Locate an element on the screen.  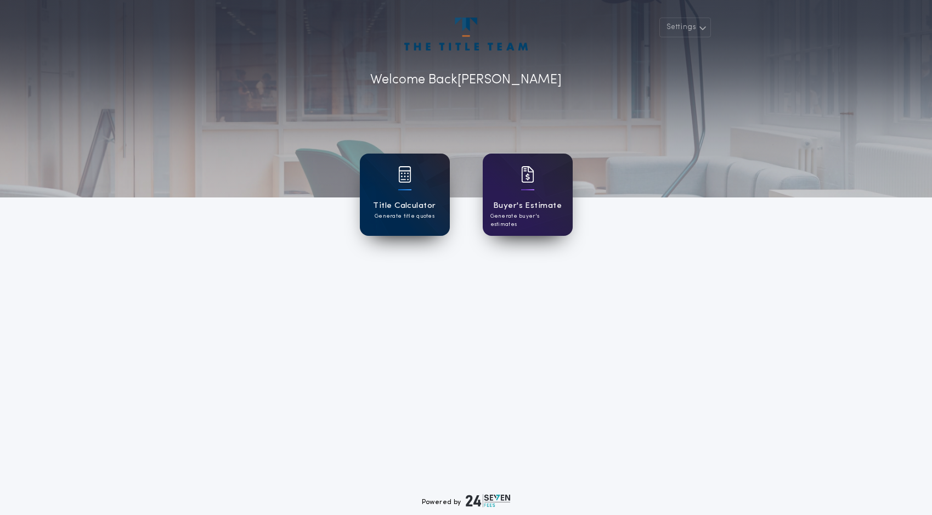
h1: Title Calculator is located at coordinates (404, 206).